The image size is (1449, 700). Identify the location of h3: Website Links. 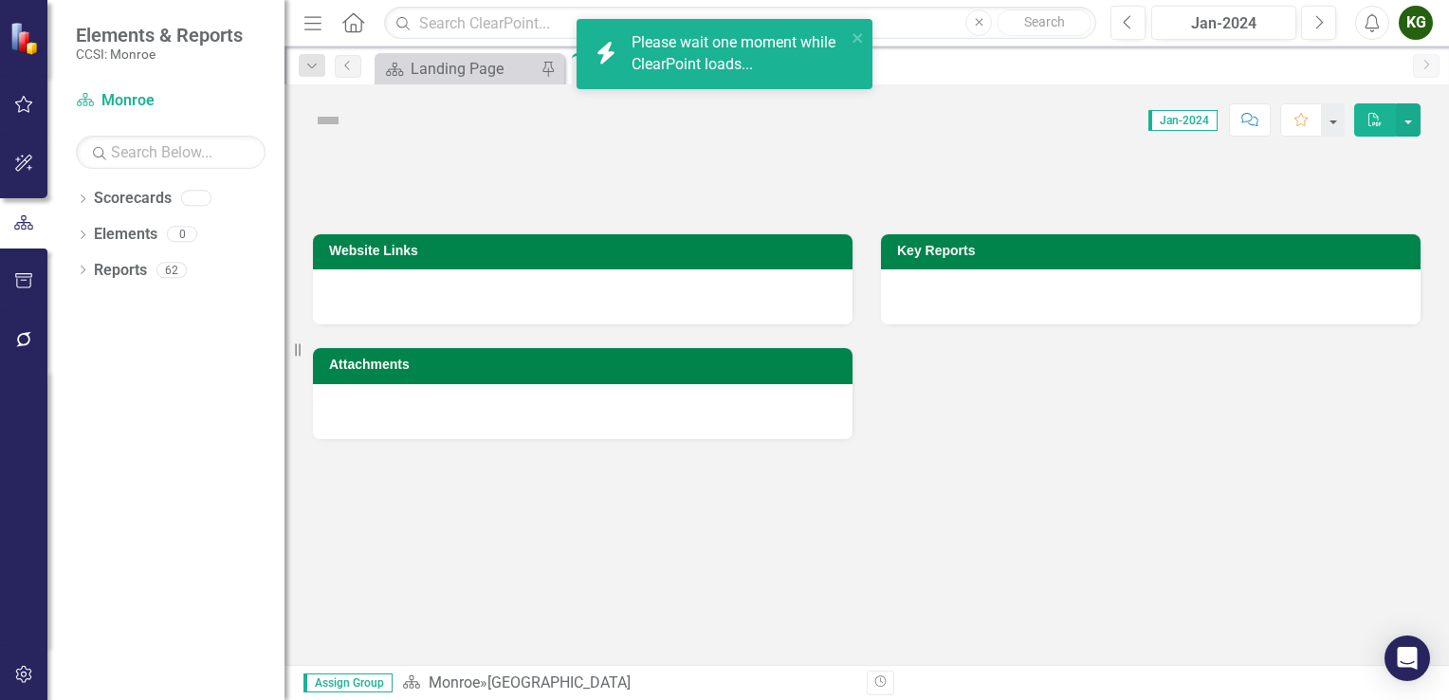
(586, 250).